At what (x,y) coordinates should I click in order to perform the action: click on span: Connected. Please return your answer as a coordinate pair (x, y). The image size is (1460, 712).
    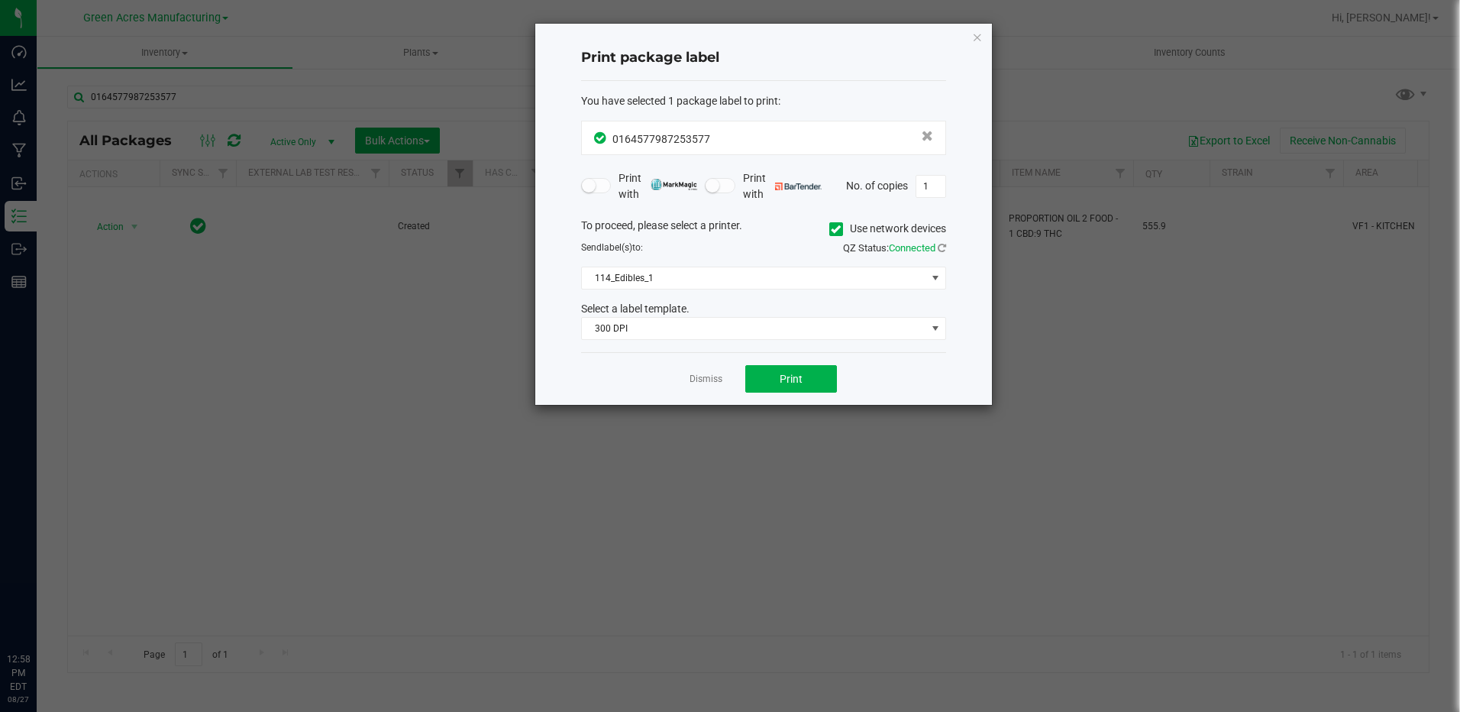
    Looking at the image, I should click on (912, 247).